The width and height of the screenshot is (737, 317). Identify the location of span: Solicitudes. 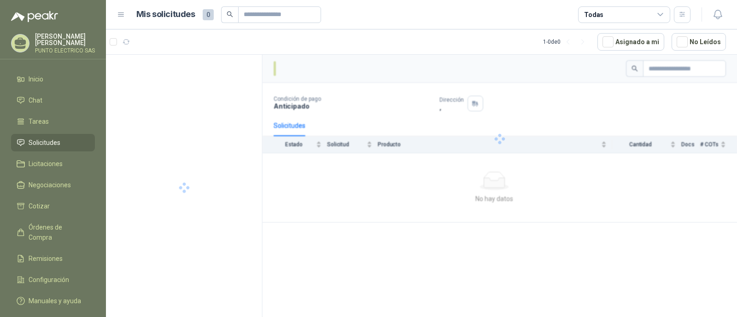
(44, 143).